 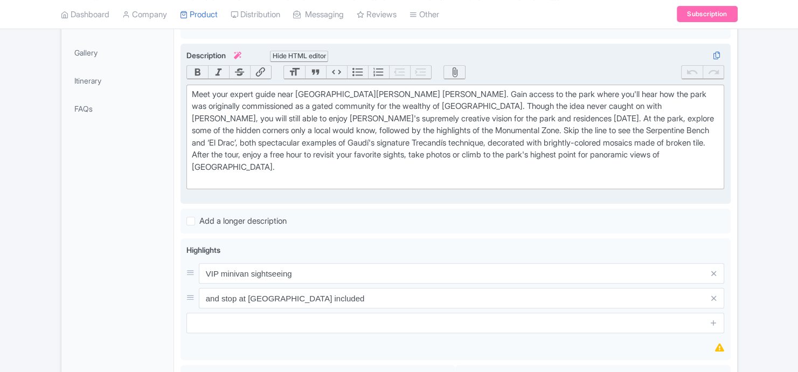 I want to click on div: Hide HTML editor, so click(x=299, y=56).